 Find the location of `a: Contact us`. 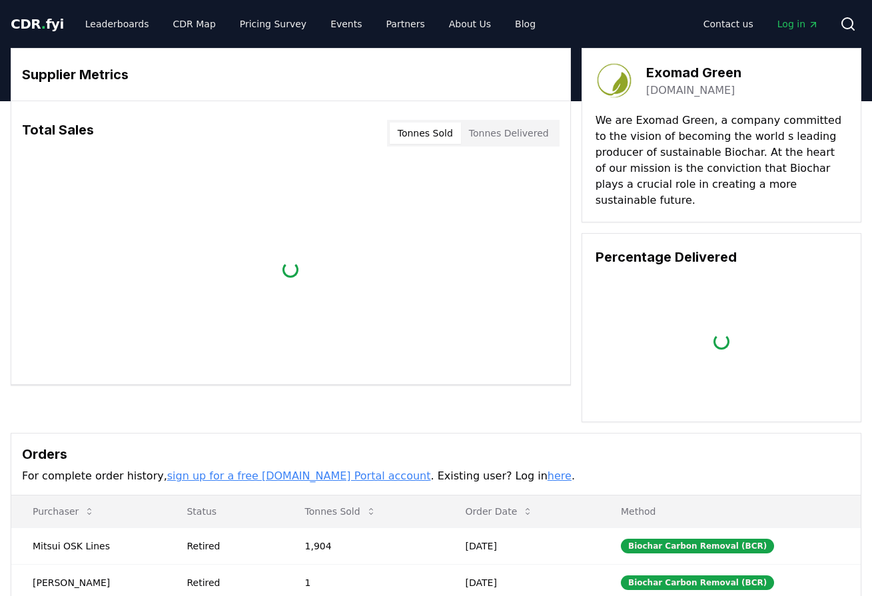

a: Contact us is located at coordinates (728, 24).